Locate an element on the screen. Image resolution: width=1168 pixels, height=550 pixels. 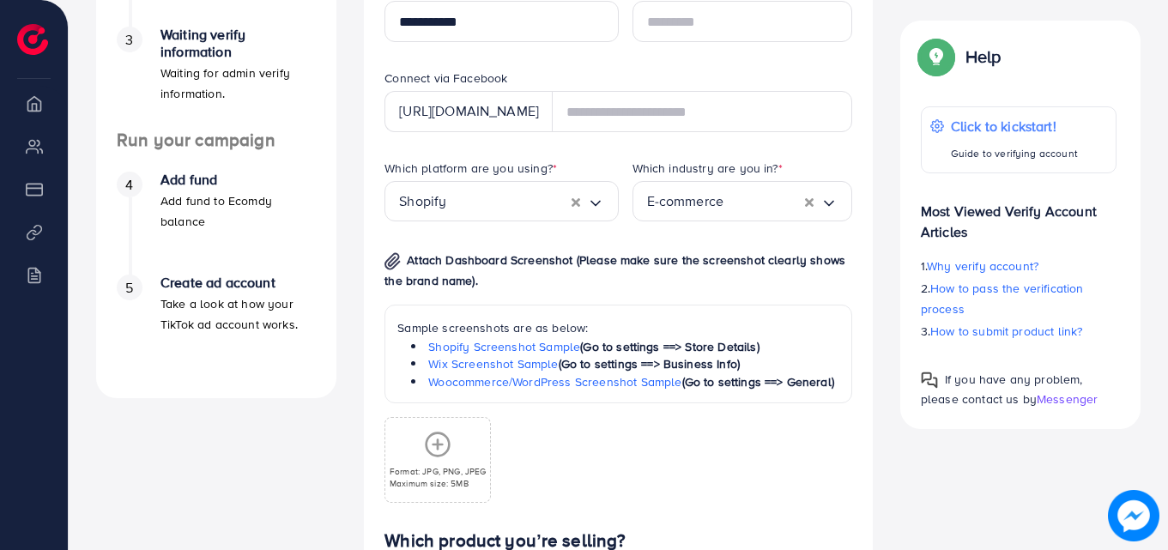
span: E-commerce is located at coordinates (686, 201).